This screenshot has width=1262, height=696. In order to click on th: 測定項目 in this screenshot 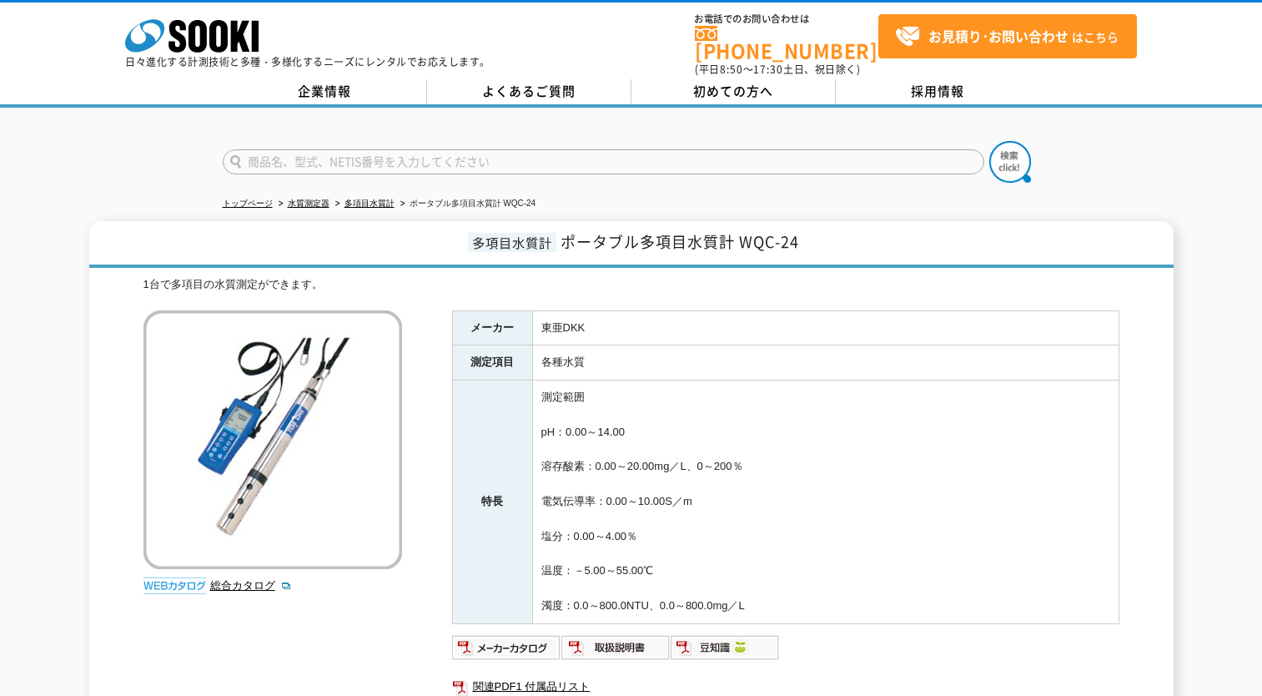, I will do `click(492, 363)`.